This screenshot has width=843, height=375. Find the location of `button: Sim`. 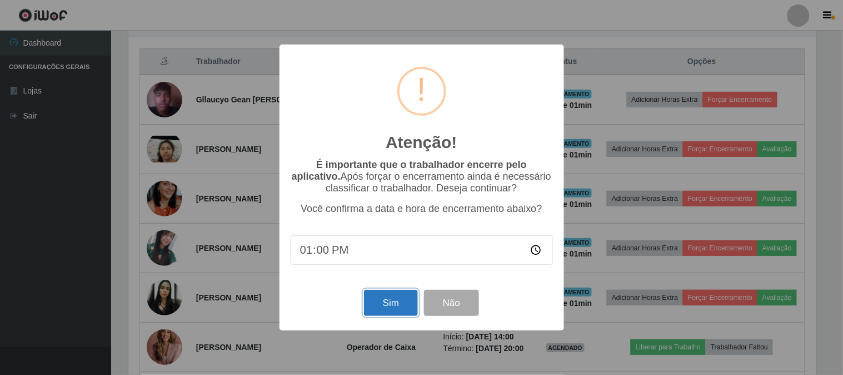

button: Sim is located at coordinates (391, 302).